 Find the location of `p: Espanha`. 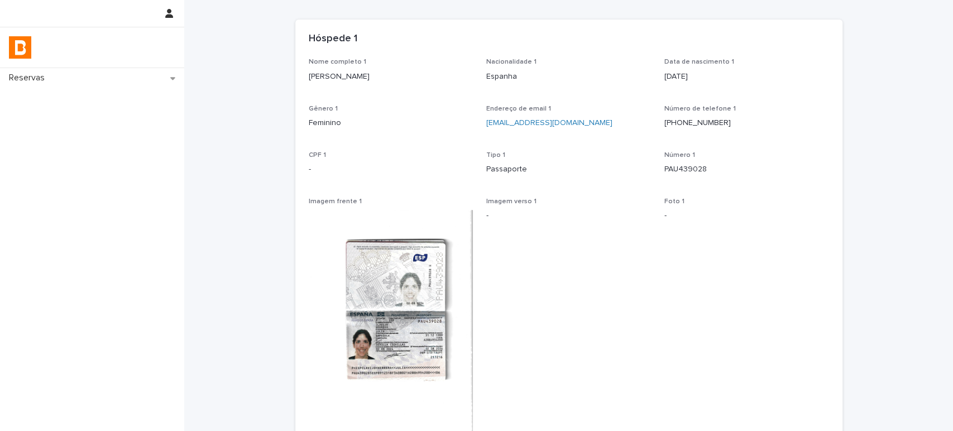

p: Espanha is located at coordinates (568, 76).